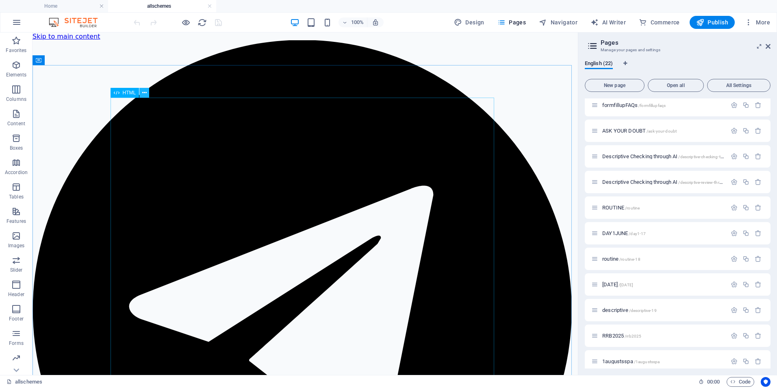 Image resolution: width=777 pixels, height=388 pixels. Describe the element at coordinates (766, 382) in the screenshot. I see `button: Usercentrics` at that location.